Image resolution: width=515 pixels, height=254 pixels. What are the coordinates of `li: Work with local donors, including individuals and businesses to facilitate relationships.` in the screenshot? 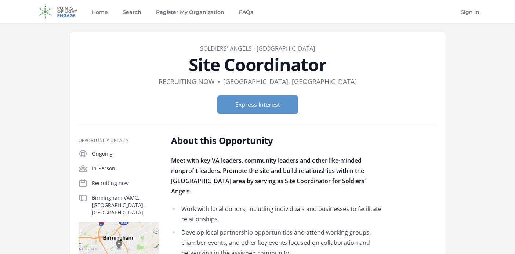 It's located at (279, 214).